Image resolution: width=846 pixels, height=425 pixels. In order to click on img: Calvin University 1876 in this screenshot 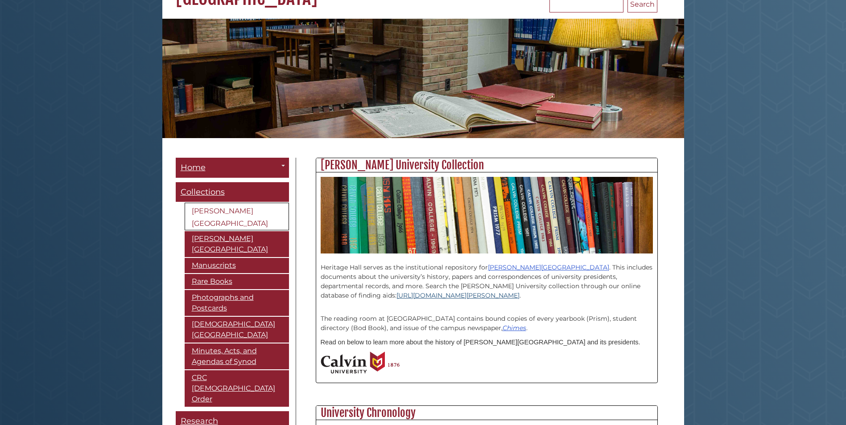, I will do `click(360, 363)`.